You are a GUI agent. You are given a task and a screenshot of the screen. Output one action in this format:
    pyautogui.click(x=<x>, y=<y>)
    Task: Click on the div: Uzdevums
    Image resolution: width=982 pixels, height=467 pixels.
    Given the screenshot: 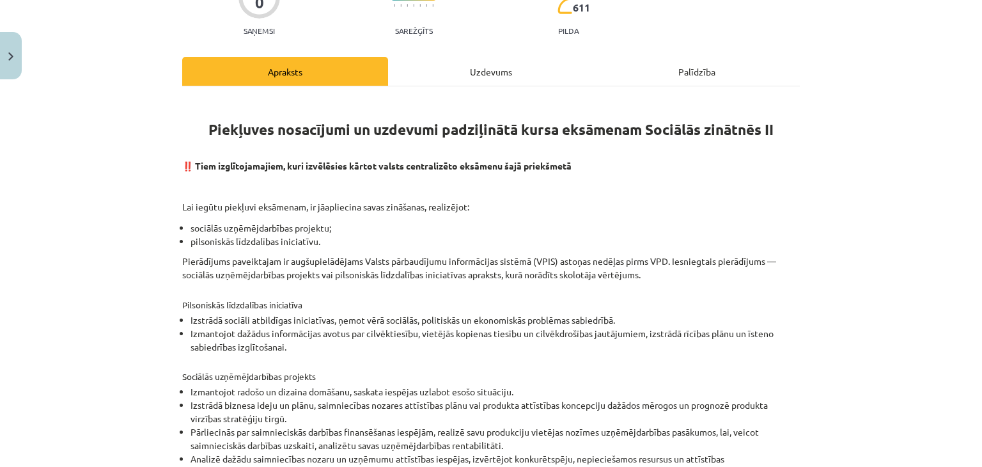 What is the action you would take?
    pyautogui.click(x=491, y=71)
    